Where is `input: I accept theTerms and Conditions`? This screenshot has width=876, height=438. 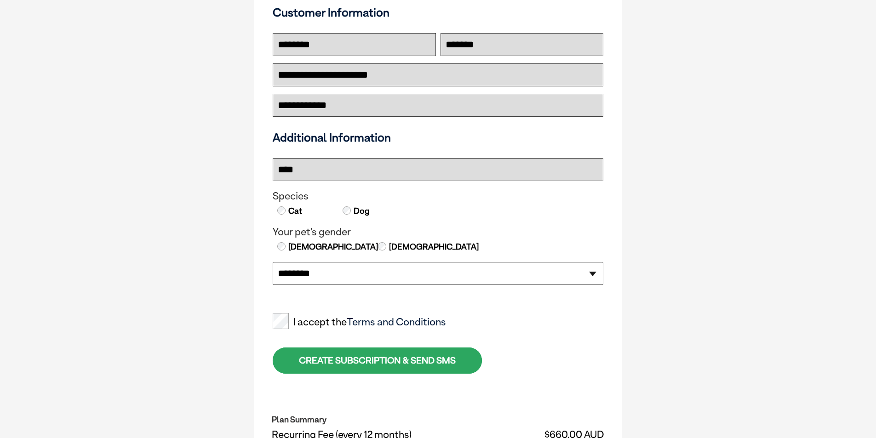
input: I accept theTerms and Conditions is located at coordinates (281, 321).